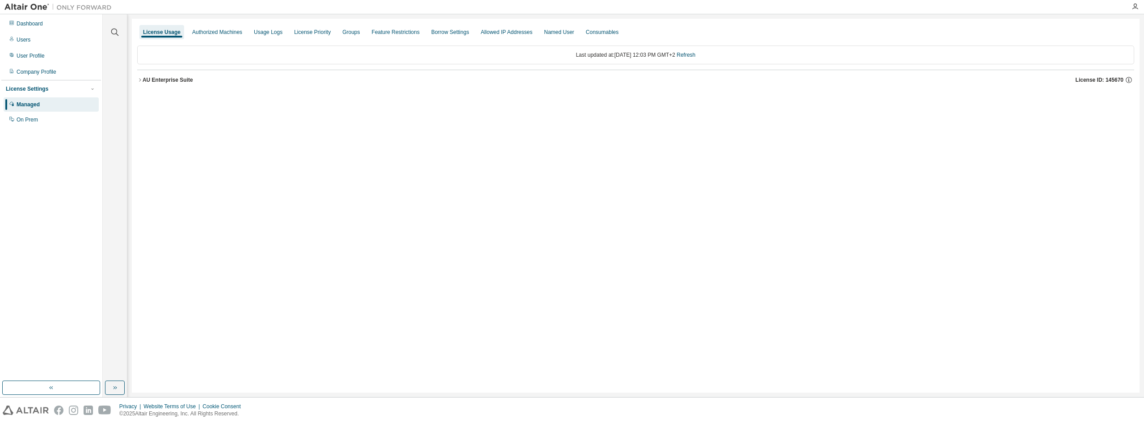  I want to click on div: License Settings, so click(27, 89).